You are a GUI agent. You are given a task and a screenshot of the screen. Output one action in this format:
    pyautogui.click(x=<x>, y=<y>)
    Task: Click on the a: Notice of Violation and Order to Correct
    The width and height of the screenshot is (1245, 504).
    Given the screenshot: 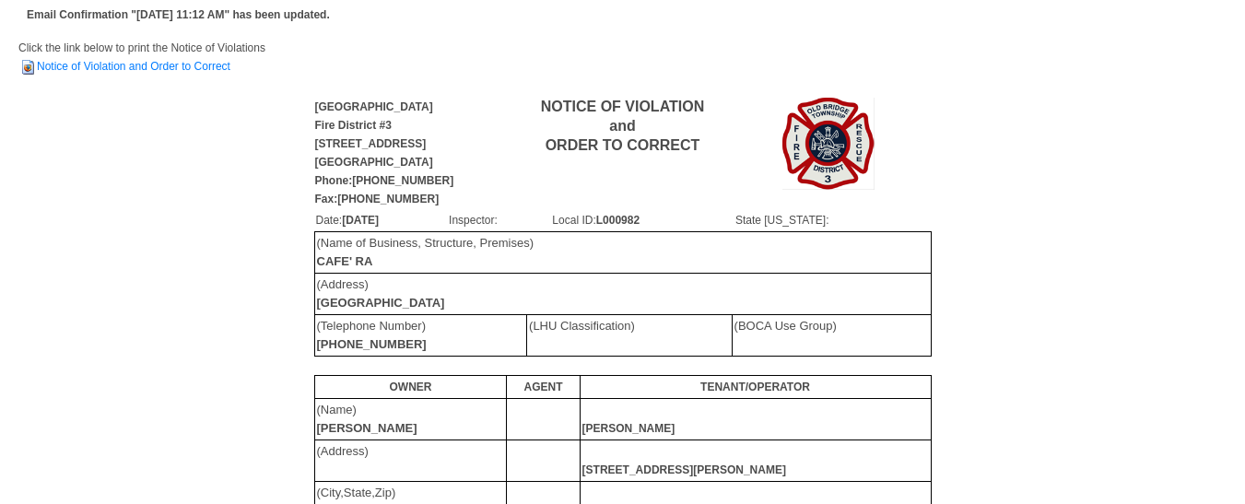 What is the action you would take?
    pyautogui.click(x=124, y=66)
    